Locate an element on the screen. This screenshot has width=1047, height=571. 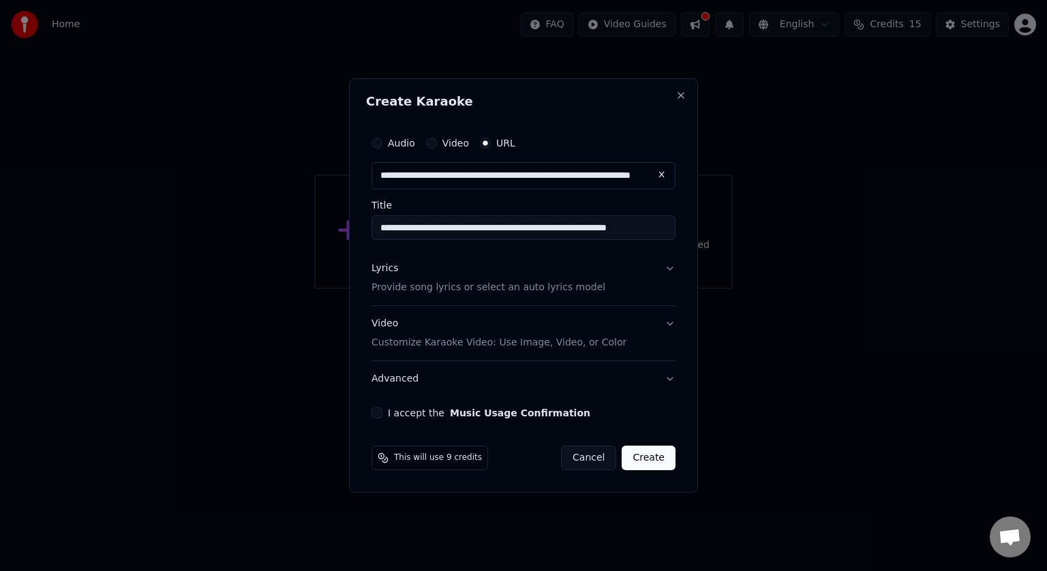
button: Cancel is located at coordinates (588, 458).